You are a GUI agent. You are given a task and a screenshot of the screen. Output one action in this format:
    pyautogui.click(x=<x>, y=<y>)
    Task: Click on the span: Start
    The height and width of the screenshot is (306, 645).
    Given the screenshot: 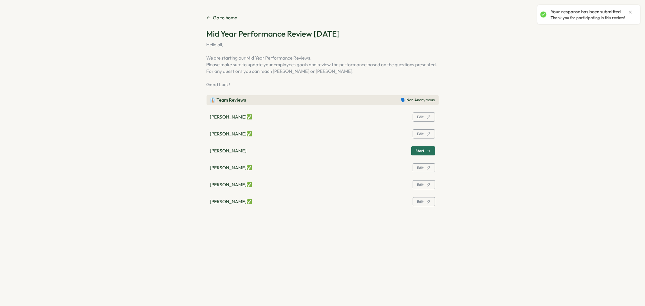 What is the action you would take?
    pyautogui.click(x=420, y=151)
    